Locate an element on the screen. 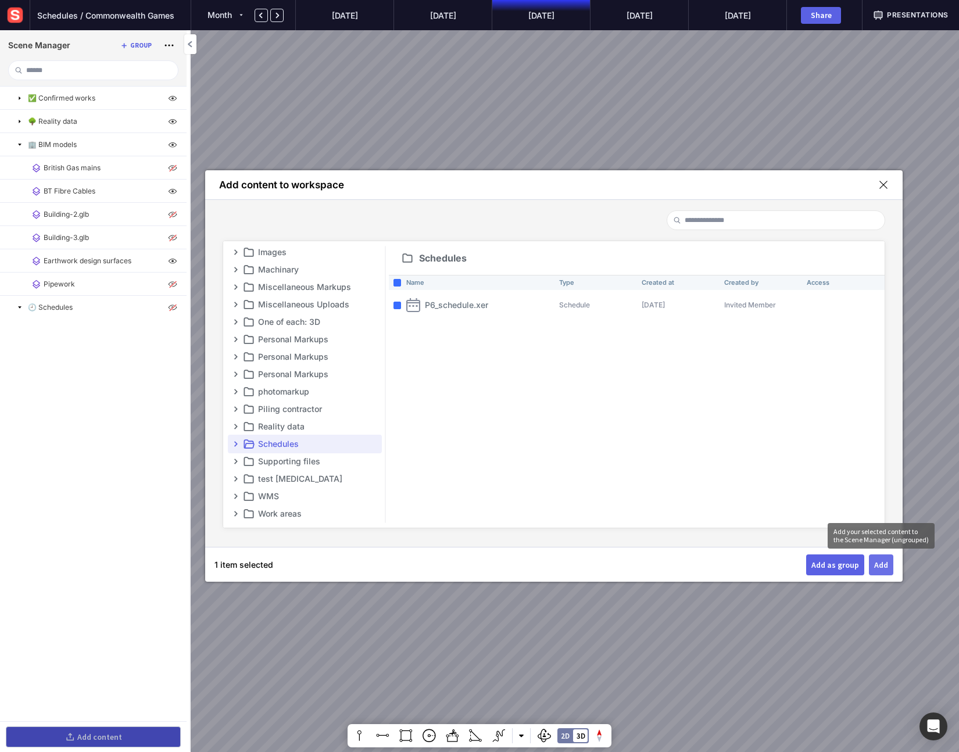 This screenshot has height=752, width=959. span: Month is located at coordinates (220, 15).